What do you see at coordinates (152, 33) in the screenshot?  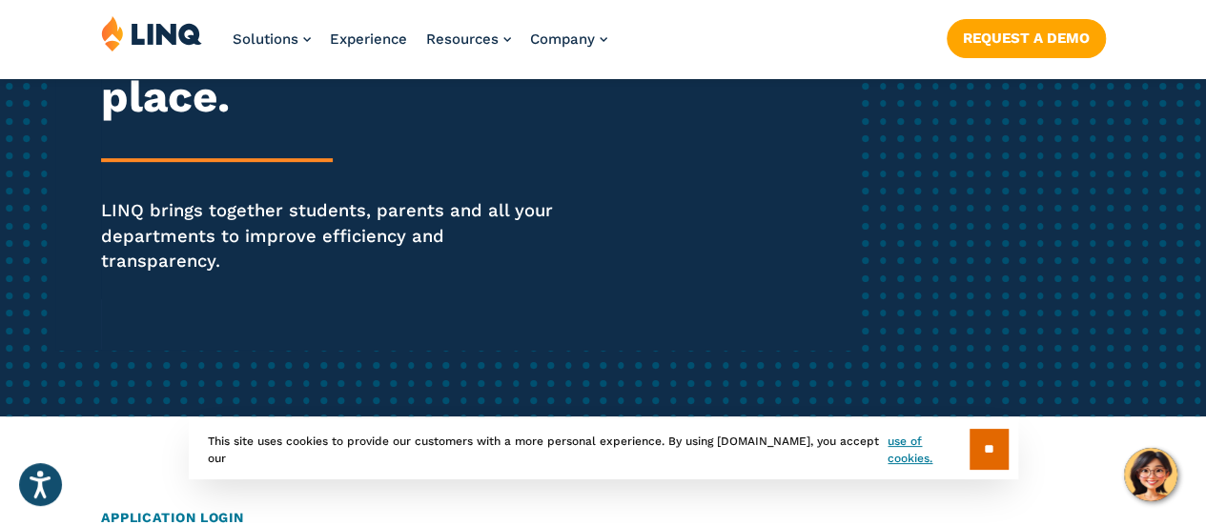 I see `img: LINQ | K‑12 Software` at bounding box center [152, 33].